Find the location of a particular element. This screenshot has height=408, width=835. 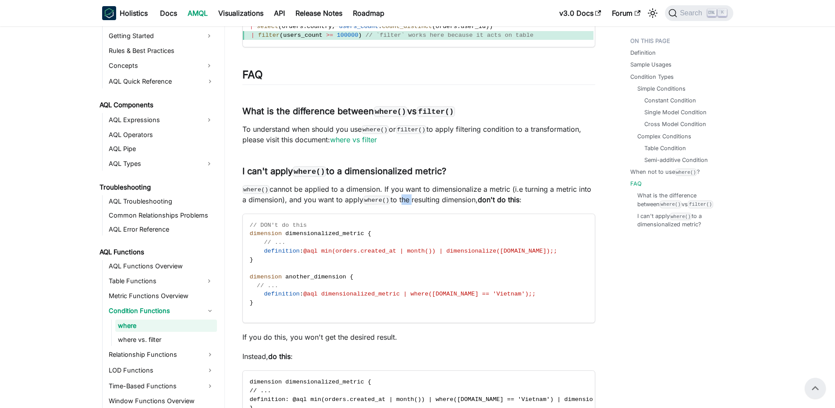

a: When not to usewhere()? is located at coordinates (665, 172).